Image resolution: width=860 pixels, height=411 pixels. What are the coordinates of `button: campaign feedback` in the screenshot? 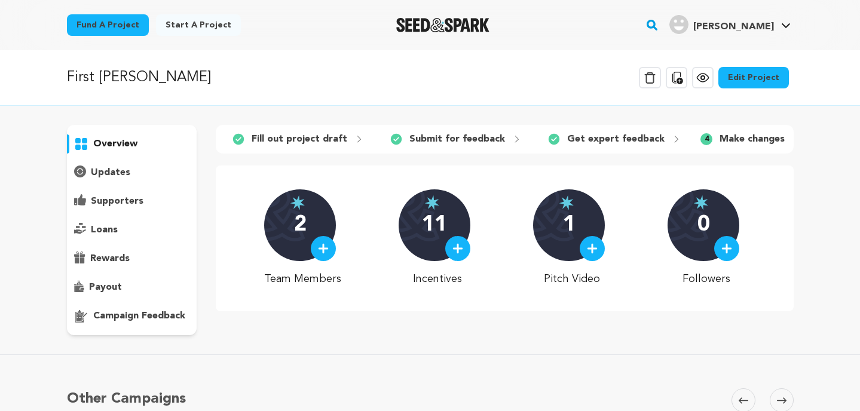 It's located at (132, 316).